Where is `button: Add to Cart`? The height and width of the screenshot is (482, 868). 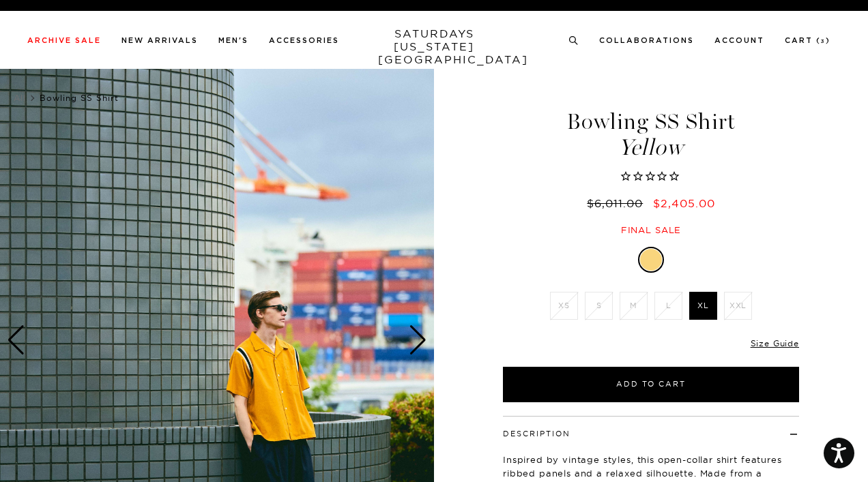
button: Add to Cart is located at coordinates (651, 385).